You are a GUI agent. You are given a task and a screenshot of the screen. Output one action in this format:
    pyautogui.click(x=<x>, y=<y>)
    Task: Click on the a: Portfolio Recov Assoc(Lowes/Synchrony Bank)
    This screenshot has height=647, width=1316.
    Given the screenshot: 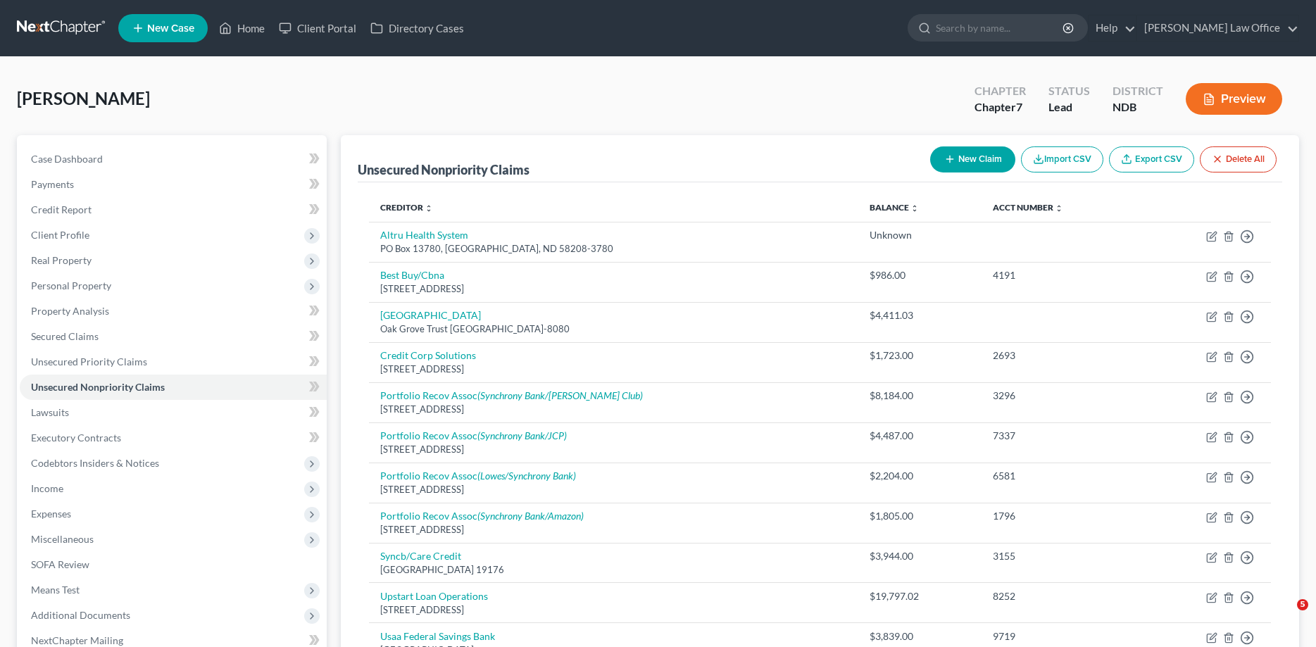 What is the action you would take?
    pyautogui.click(x=478, y=475)
    